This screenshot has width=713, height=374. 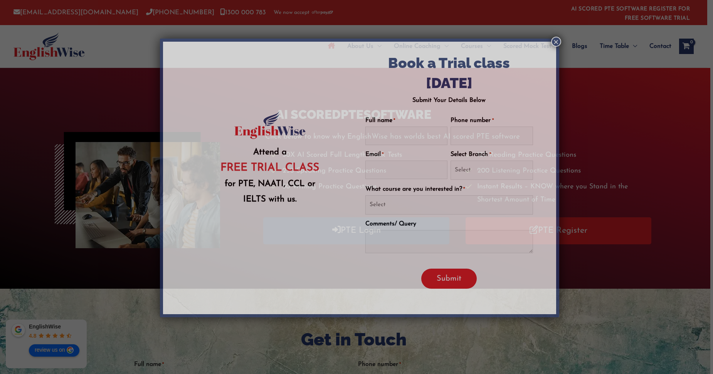 What do you see at coordinates (270, 168) in the screenshot?
I see `span: FREE TRIAL CLASS` at bounding box center [270, 168].